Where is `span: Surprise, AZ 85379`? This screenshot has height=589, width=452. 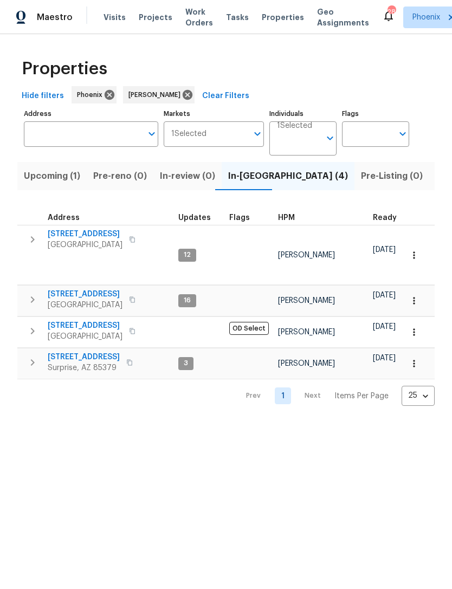 span: Surprise, AZ 85379 is located at coordinates (83, 368).